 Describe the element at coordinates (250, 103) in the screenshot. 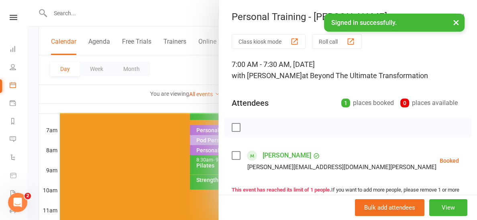

I see `div: Attendees` at that location.